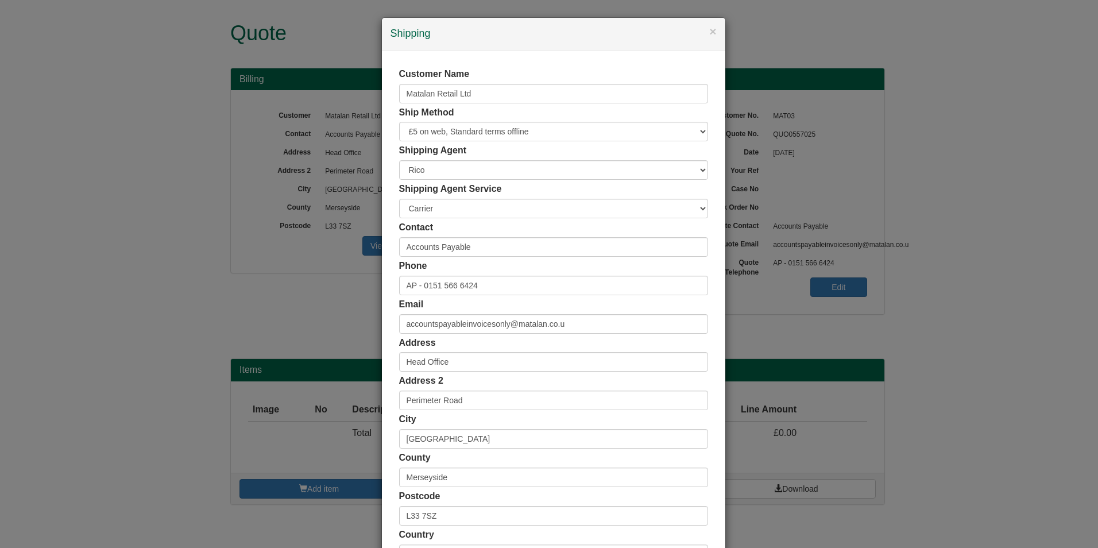 Image resolution: width=1098 pixels, height=548 pixels. Describe the element at coordinates (434, 74) in the screenshot. I see `label: Customer Name` at that location.